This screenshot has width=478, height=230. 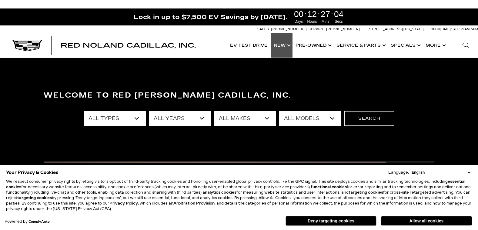 What do you see at coordinates (281, 45) in the screenshot?
I see `a: New` at bounding box center [281, 45].